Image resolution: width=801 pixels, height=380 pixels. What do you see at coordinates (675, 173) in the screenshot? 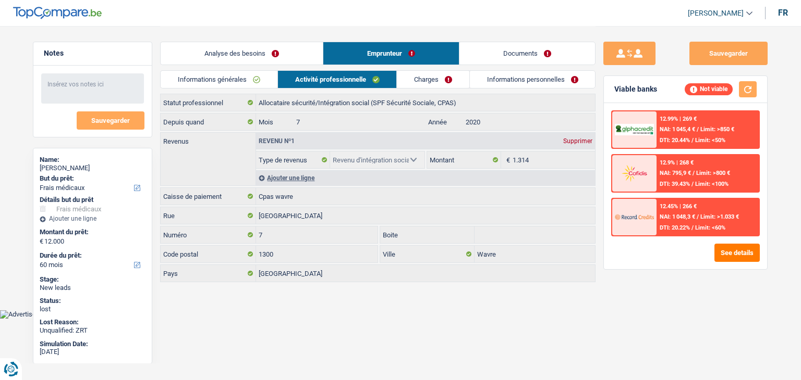
I see `span: NAI: 795,9 €` at bounding box center [675, 173].